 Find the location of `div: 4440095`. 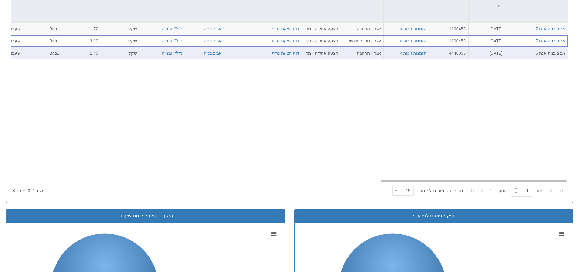

div: 4440095 is located at coordinates (449, 53).